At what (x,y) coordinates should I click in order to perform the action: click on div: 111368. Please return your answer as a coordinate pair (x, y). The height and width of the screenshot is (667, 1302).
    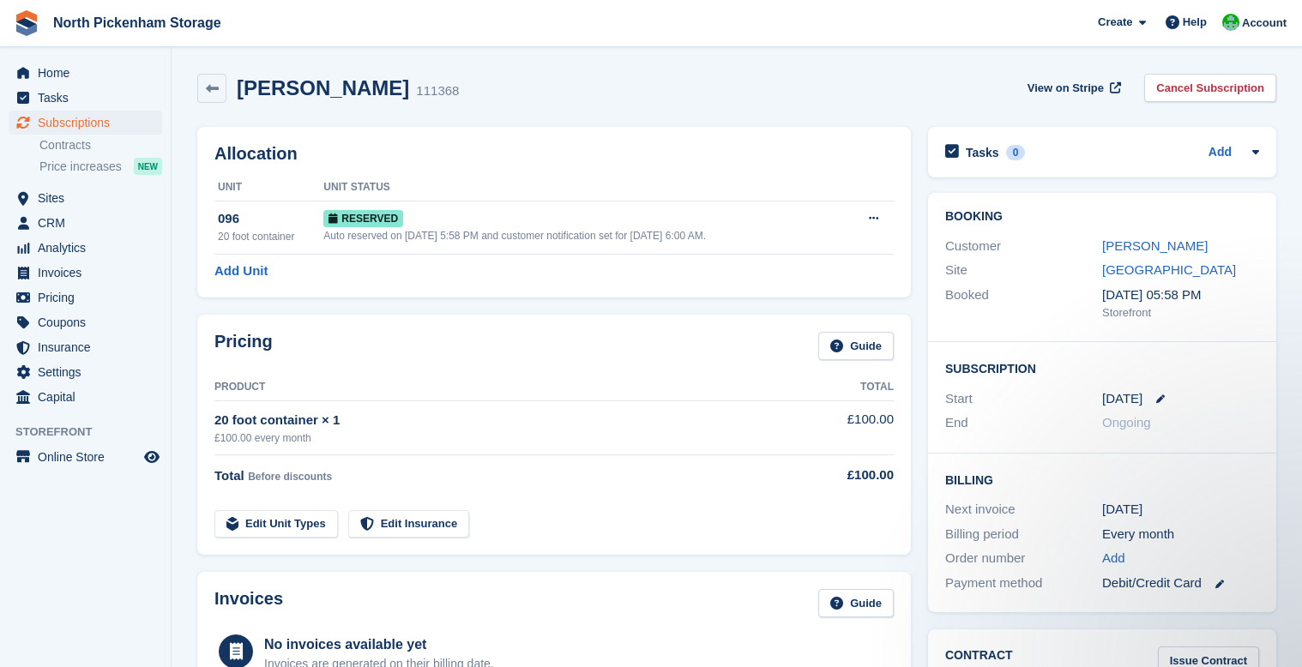
    Looking at the image, I should click on (437, 91).